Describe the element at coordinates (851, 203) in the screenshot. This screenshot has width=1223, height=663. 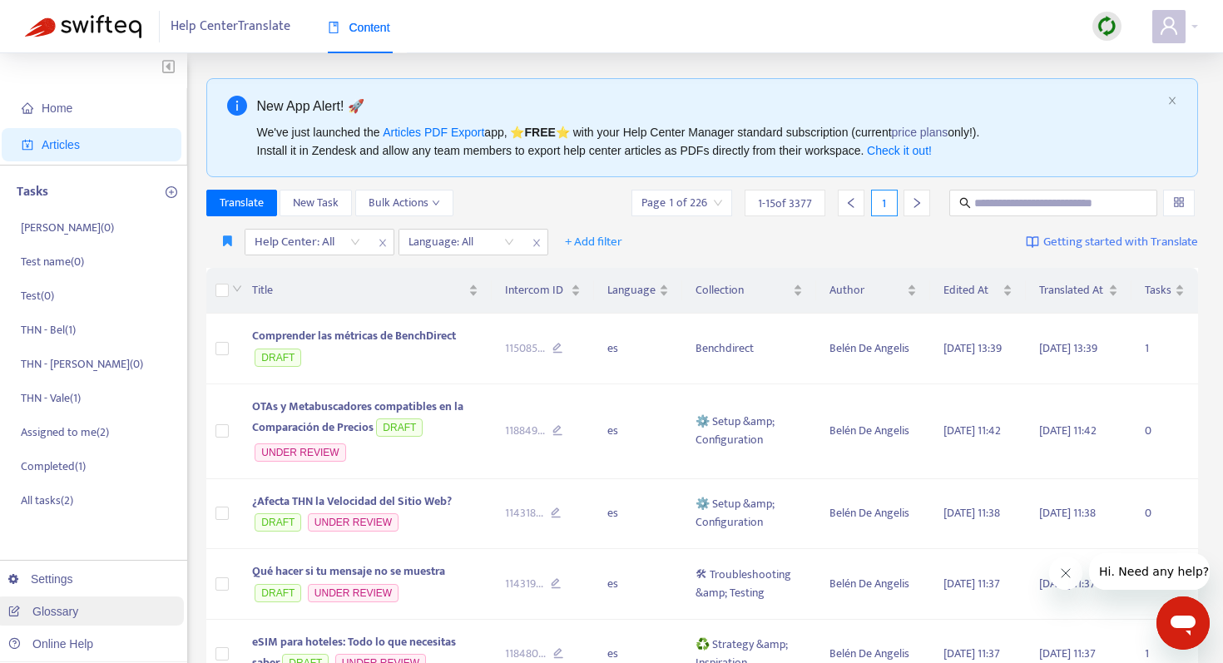
I see `span: left` at that location.